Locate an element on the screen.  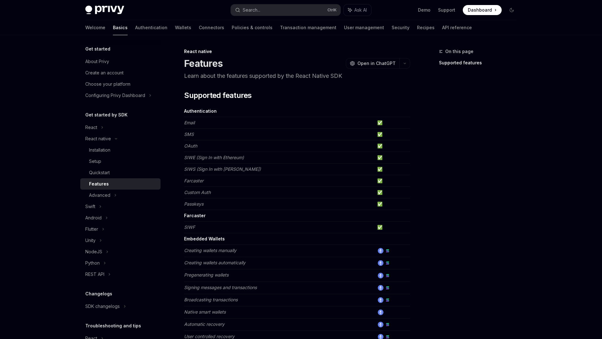
a: Wallets is located at coordinates (183, 28).